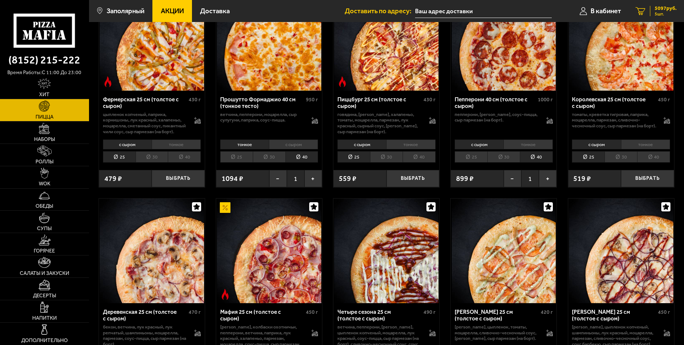  I want to click on img: Деревенская 25 см (толстое с сыром), so click(152, 250).